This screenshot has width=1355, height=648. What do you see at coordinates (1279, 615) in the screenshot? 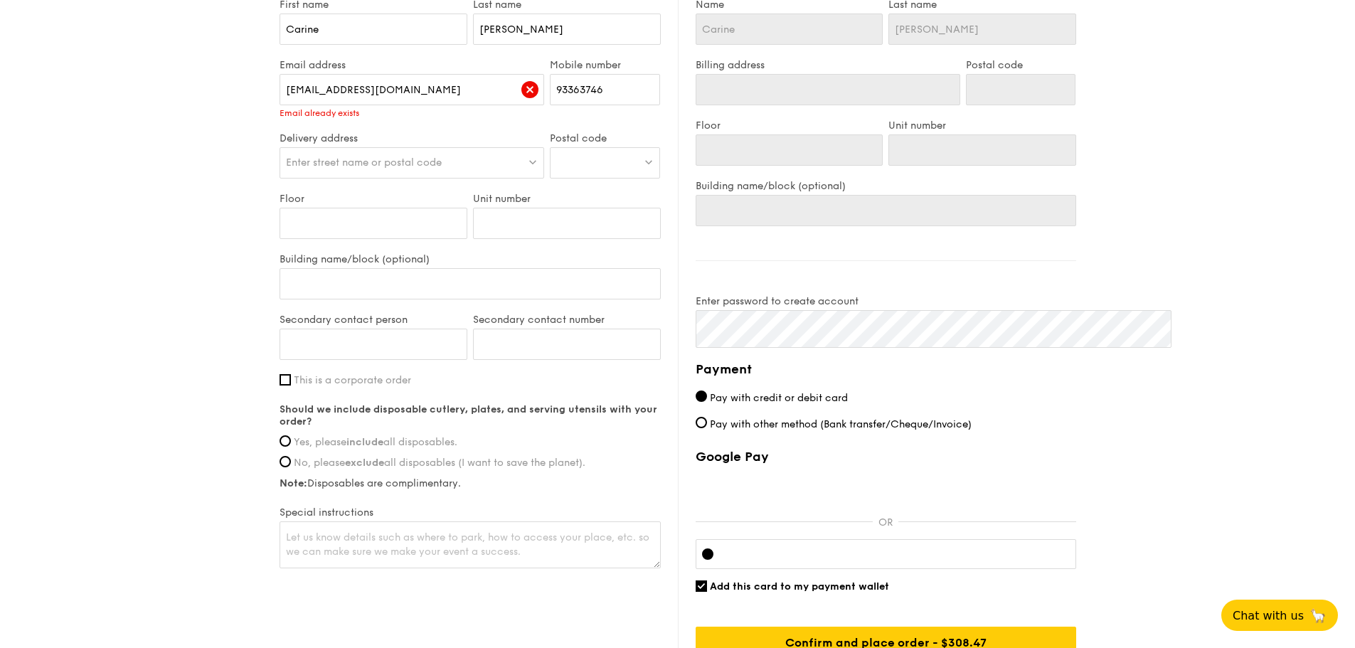
I see `button: Chat with us🦙` at bounding box center [1279, 615].